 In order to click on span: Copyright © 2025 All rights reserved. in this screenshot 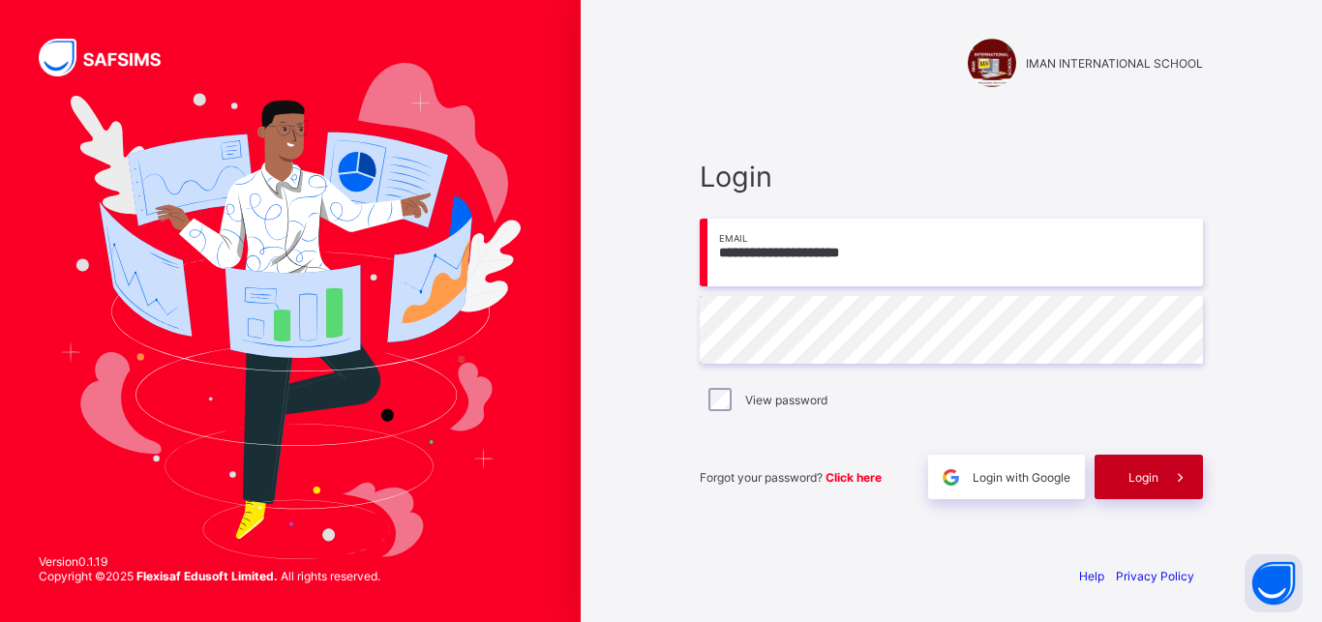, I will do `click(209, 576)`.